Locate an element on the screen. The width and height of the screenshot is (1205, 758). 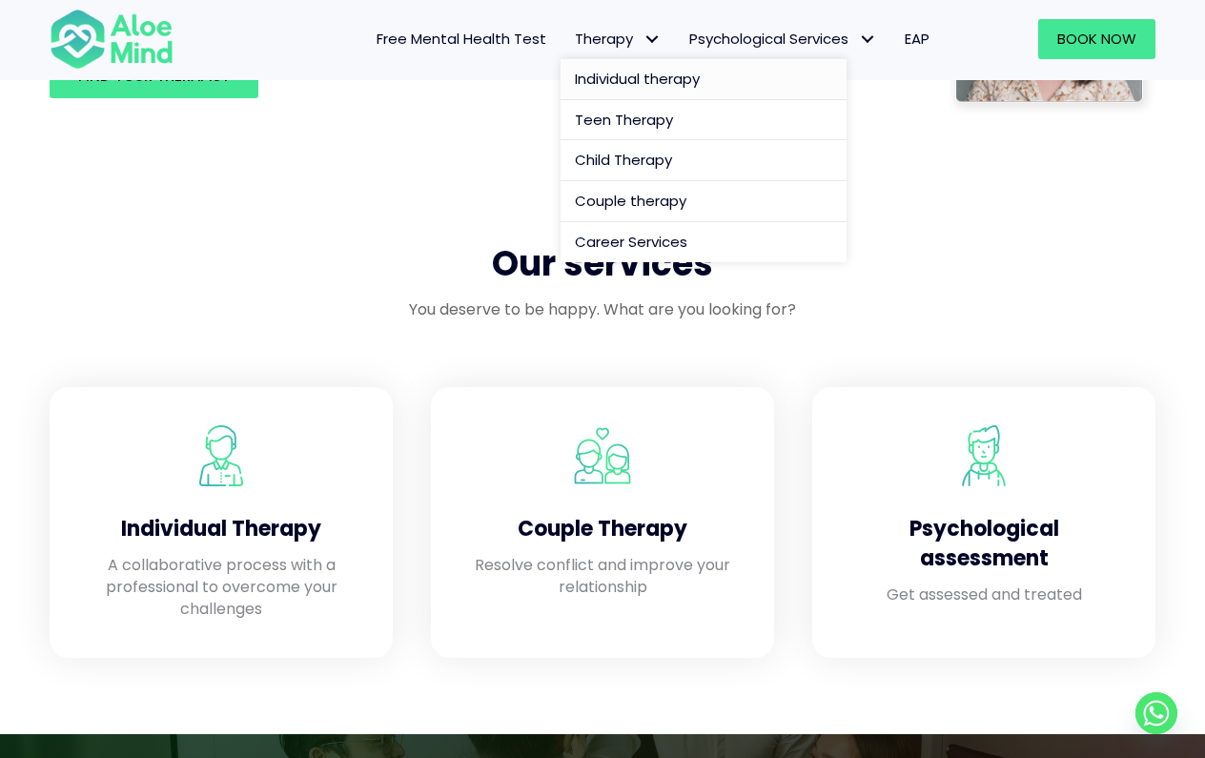
a: TherapyTherapy: submenu is located at coordinates (618, 39).